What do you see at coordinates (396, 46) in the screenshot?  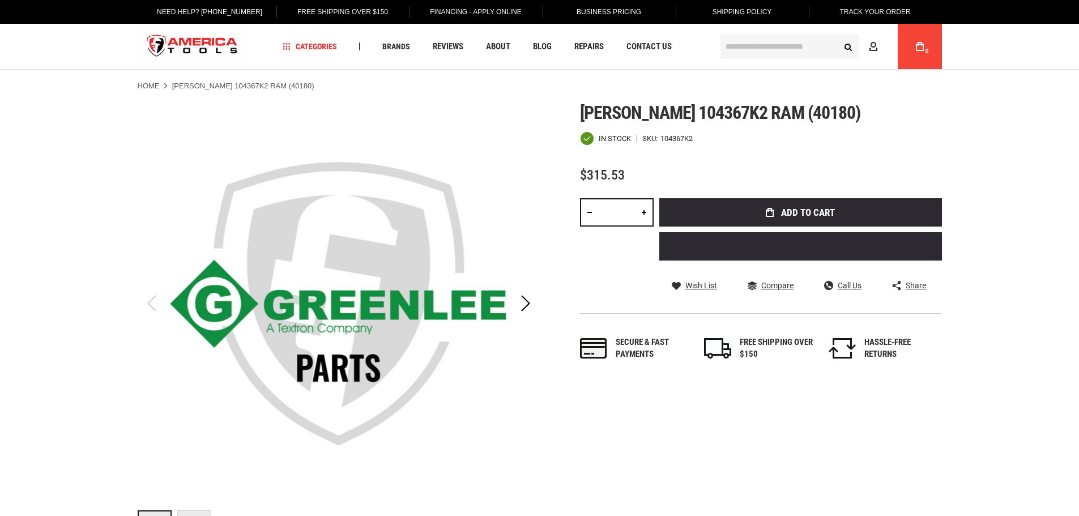 I see `a: Brands` at bounding box center [396, 46].